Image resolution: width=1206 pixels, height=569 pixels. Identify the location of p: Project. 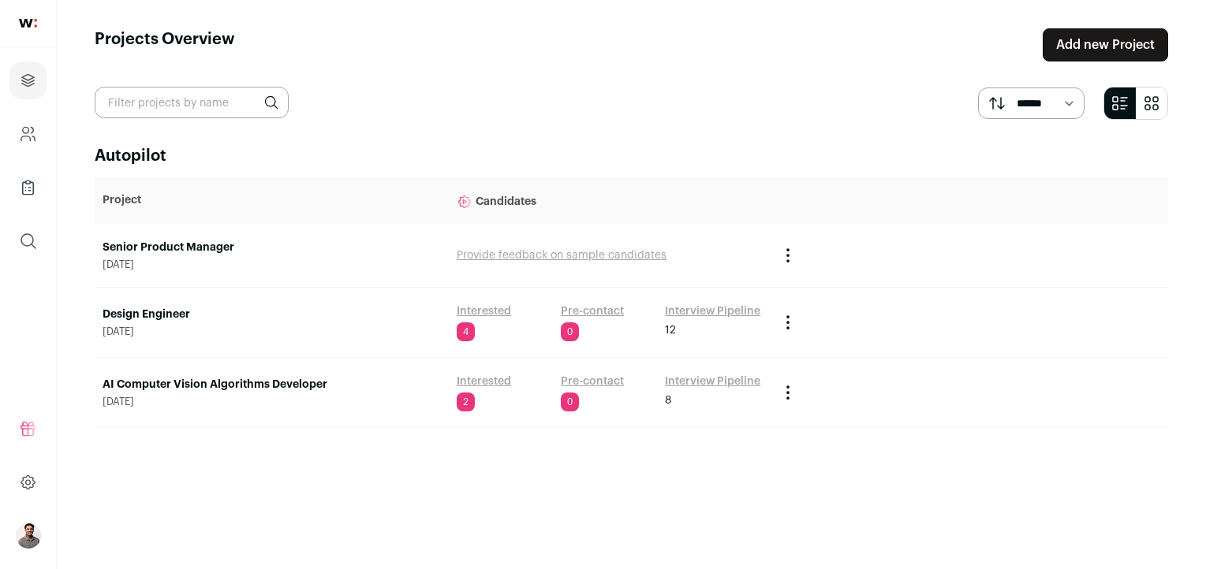
(271, 200).